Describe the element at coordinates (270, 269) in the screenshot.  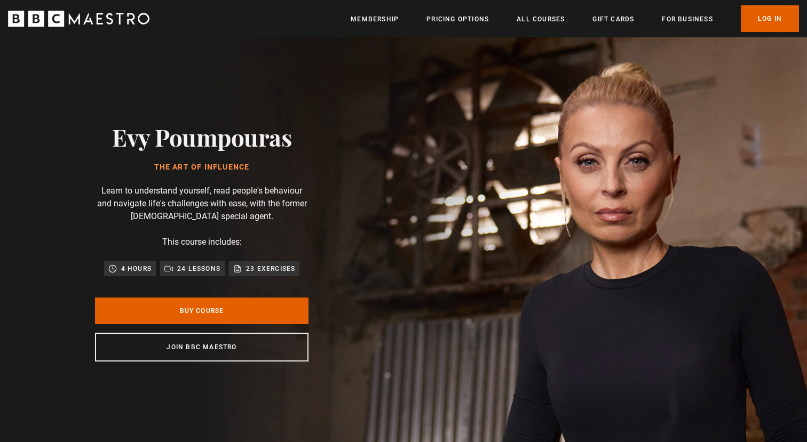
I see `p: 23 exercises` at that location.